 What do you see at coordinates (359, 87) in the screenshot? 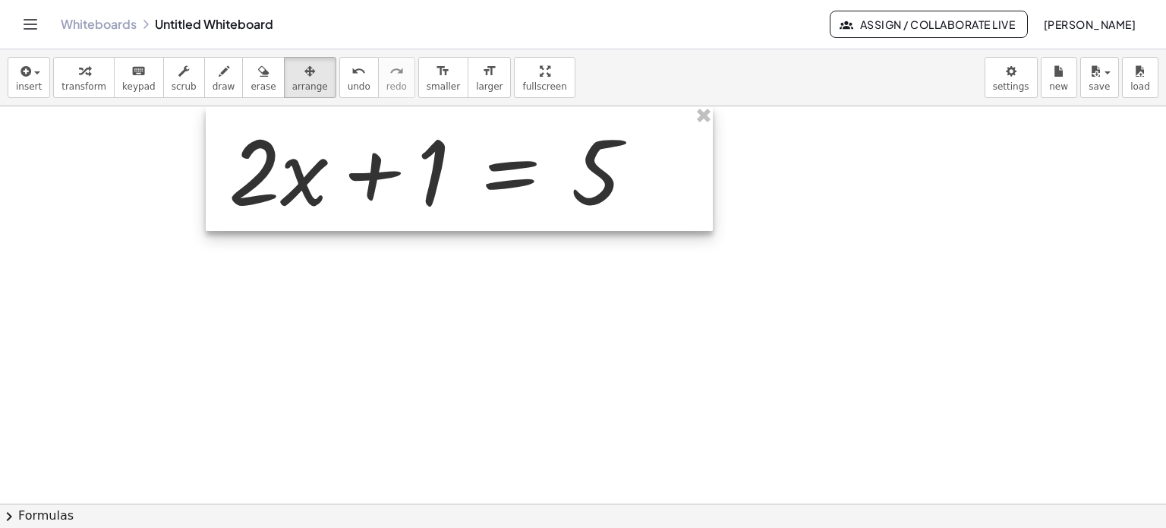
I see `span: undo` at bounding box center [359, 87].